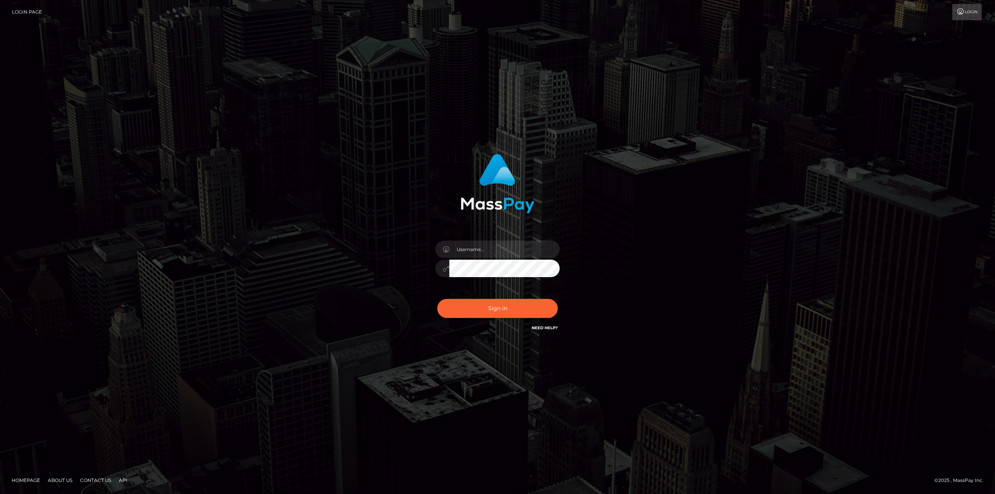  I want to click on a: About Us, so click(60, 480).